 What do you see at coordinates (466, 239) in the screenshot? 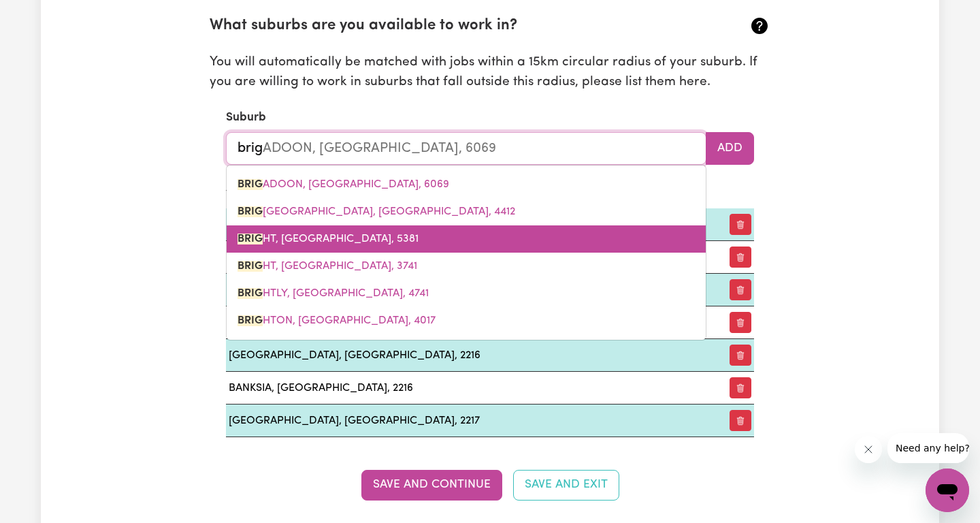
I see `a: BRIGHT, South Australia, 5381` at bounding box center [466, 239].